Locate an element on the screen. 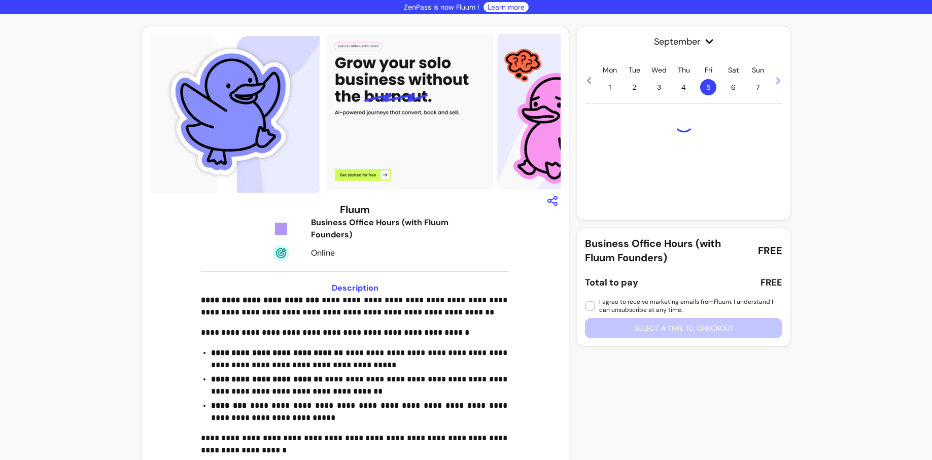 This screenshot has height=460, width=932. div: Business Office Hours (with Fluum Founders) is located at coordinates (383, 229).